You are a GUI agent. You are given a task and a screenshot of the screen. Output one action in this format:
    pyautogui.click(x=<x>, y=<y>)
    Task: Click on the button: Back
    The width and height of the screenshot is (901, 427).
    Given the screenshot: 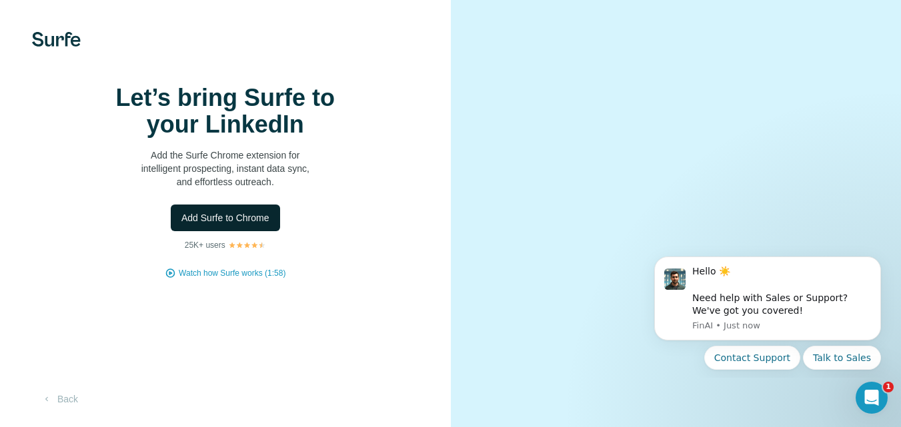 What is the action you would take?
    pyautogui.click(x=59, y=399)
    